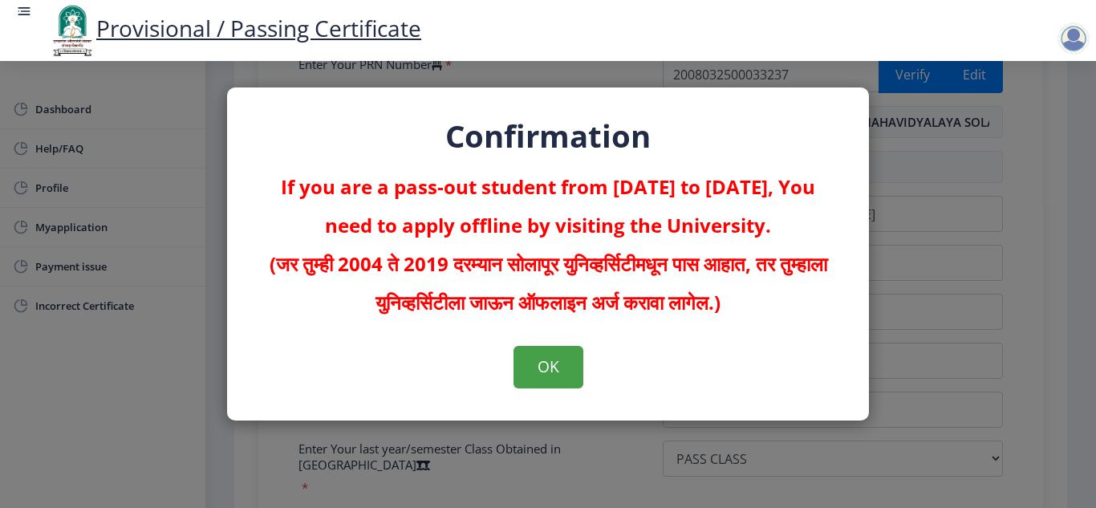  I want to click on img: logo, so click(72, 30).